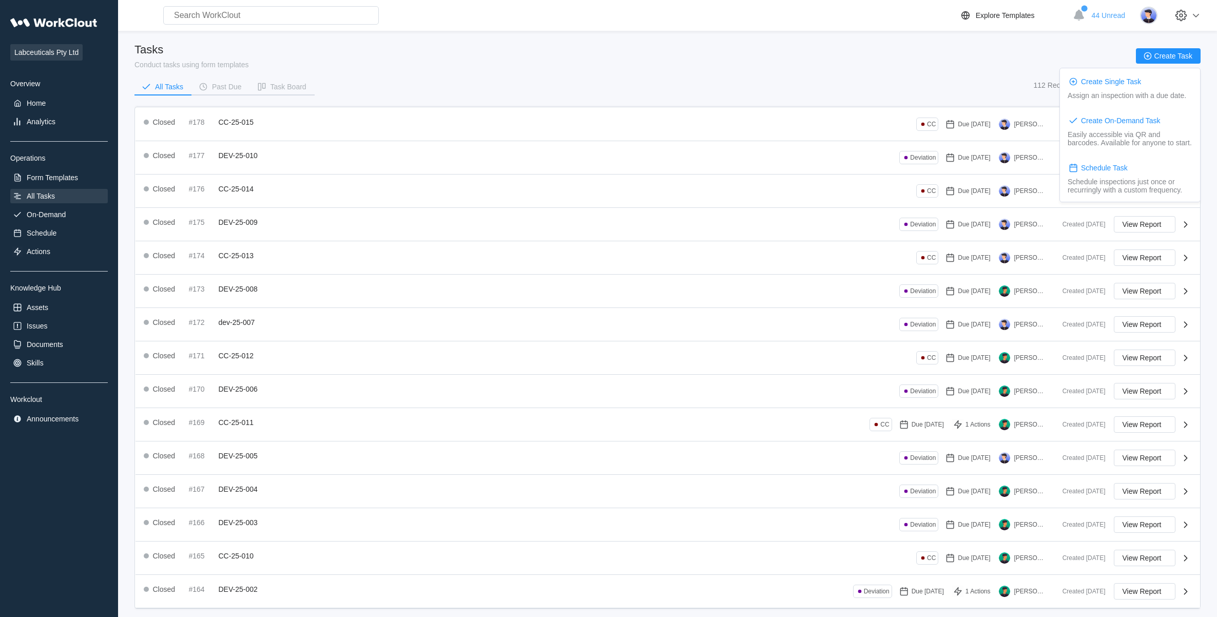 The height and width of the screenshot is (617, 1217). I want to click on div: Documents, so click(45, 344).